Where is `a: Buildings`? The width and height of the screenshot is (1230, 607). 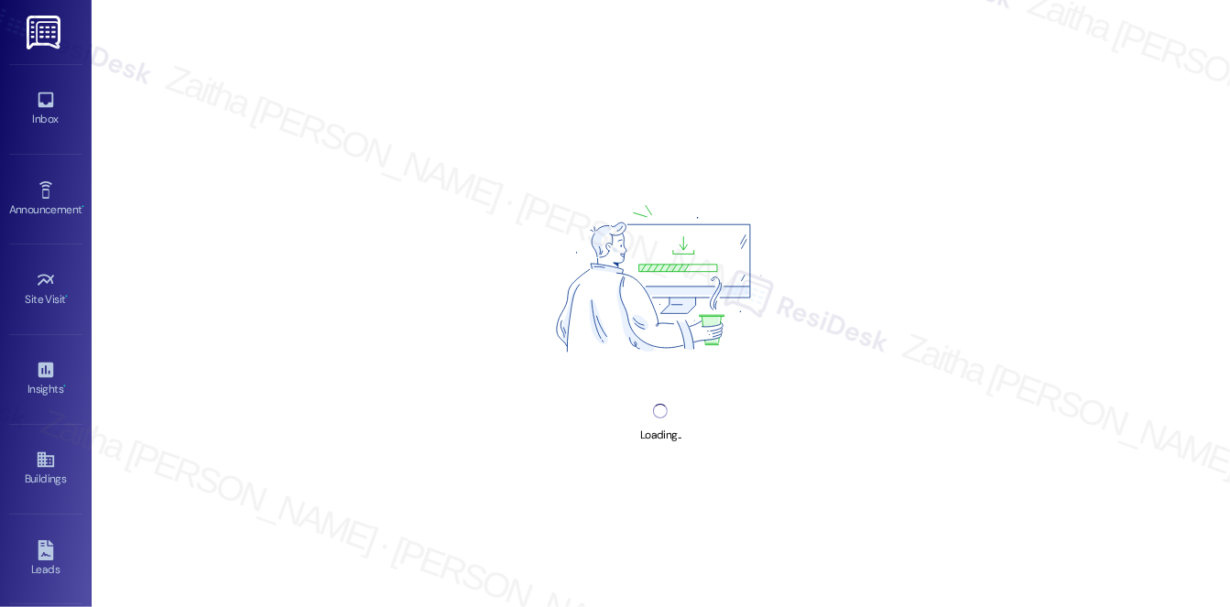 a: Buildings is located at coordinates (46, 469).